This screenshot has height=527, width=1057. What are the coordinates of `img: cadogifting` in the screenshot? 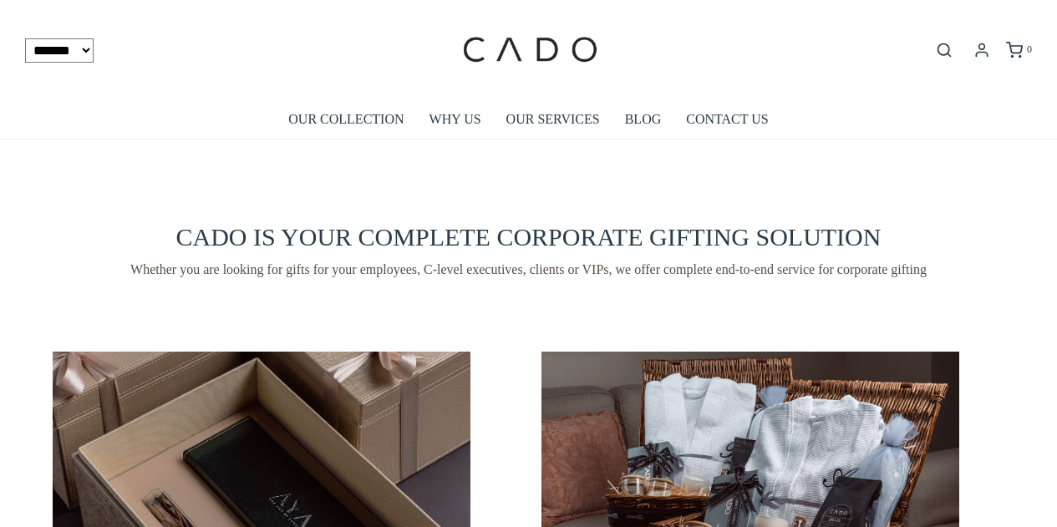 It's located at (529, 50).